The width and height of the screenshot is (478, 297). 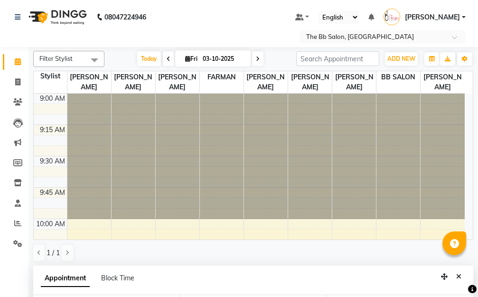 What do you see at coordinates (398, 77) in the screenshot?
I see `span: BB SALON` at bounding box center [398, 77].